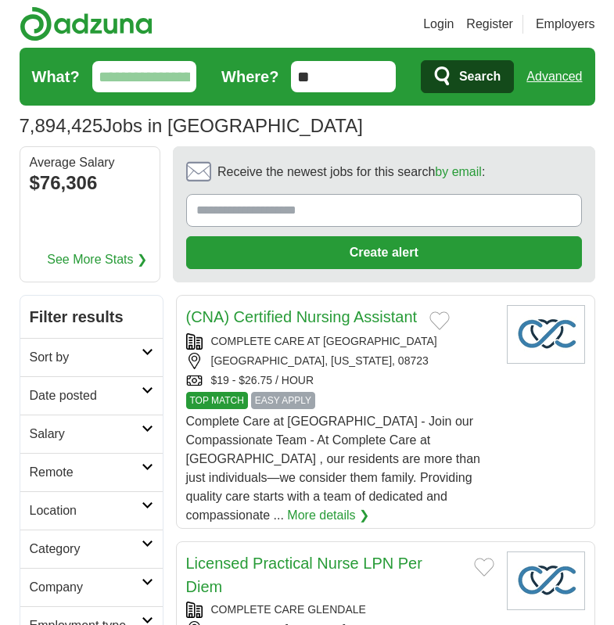 The height and width of the screenshot is (625, 614). What do you see at coordinates (328, 515) in the screenshot?
I see `a: More details ❯` at bounding box center [328, 515].